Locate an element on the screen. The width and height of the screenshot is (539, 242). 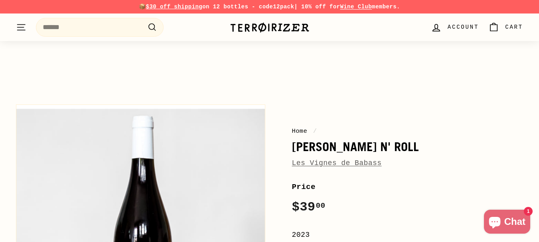
span: $39 is located at coordinates (309, 207).